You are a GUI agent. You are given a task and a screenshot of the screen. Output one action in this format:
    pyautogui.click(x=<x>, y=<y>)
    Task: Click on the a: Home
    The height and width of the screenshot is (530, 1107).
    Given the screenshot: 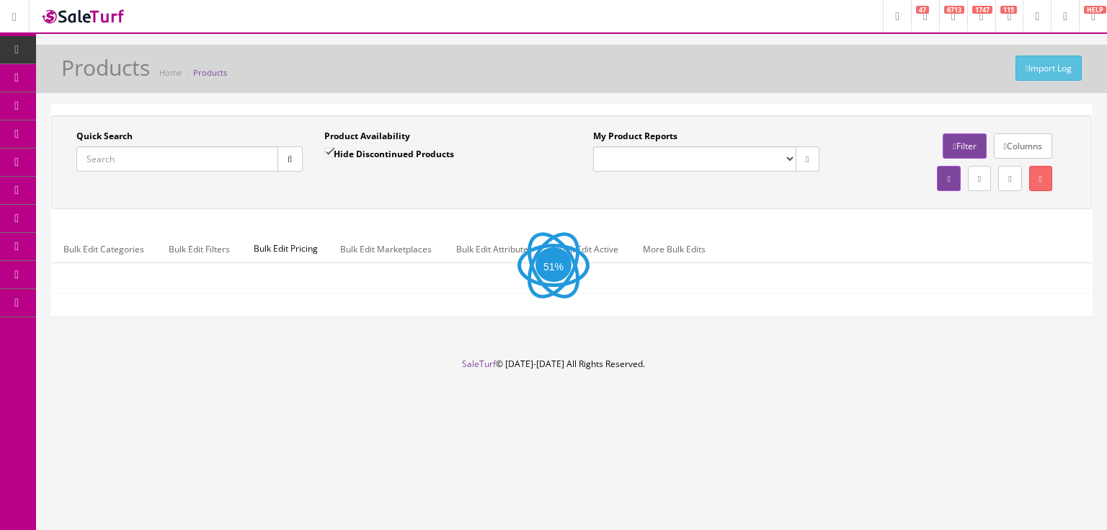 What is the action you would take?
    pyautogui.click(x=170, y=72)
    